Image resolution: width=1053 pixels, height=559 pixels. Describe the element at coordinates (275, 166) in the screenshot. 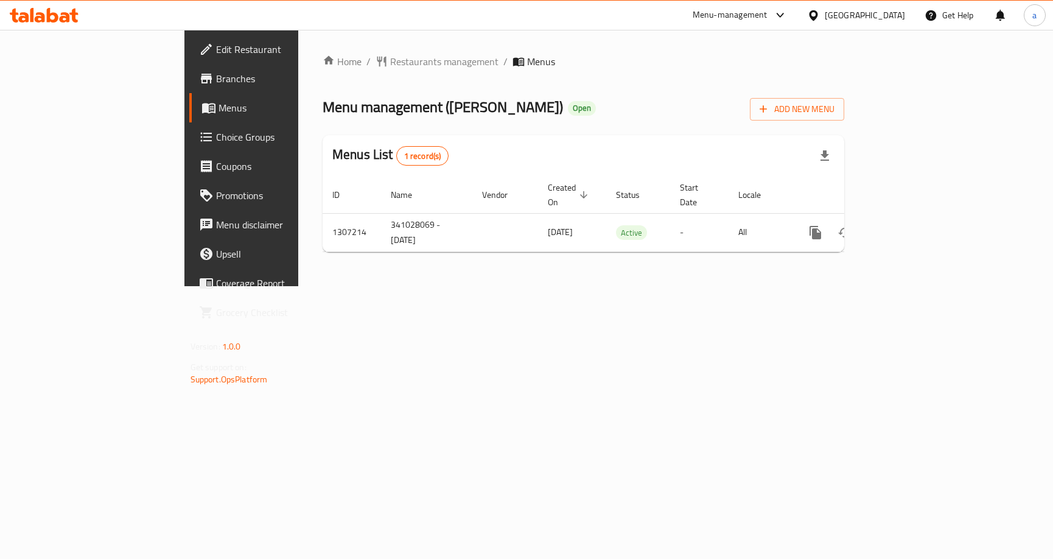

I see `a: Coupons` at that location.